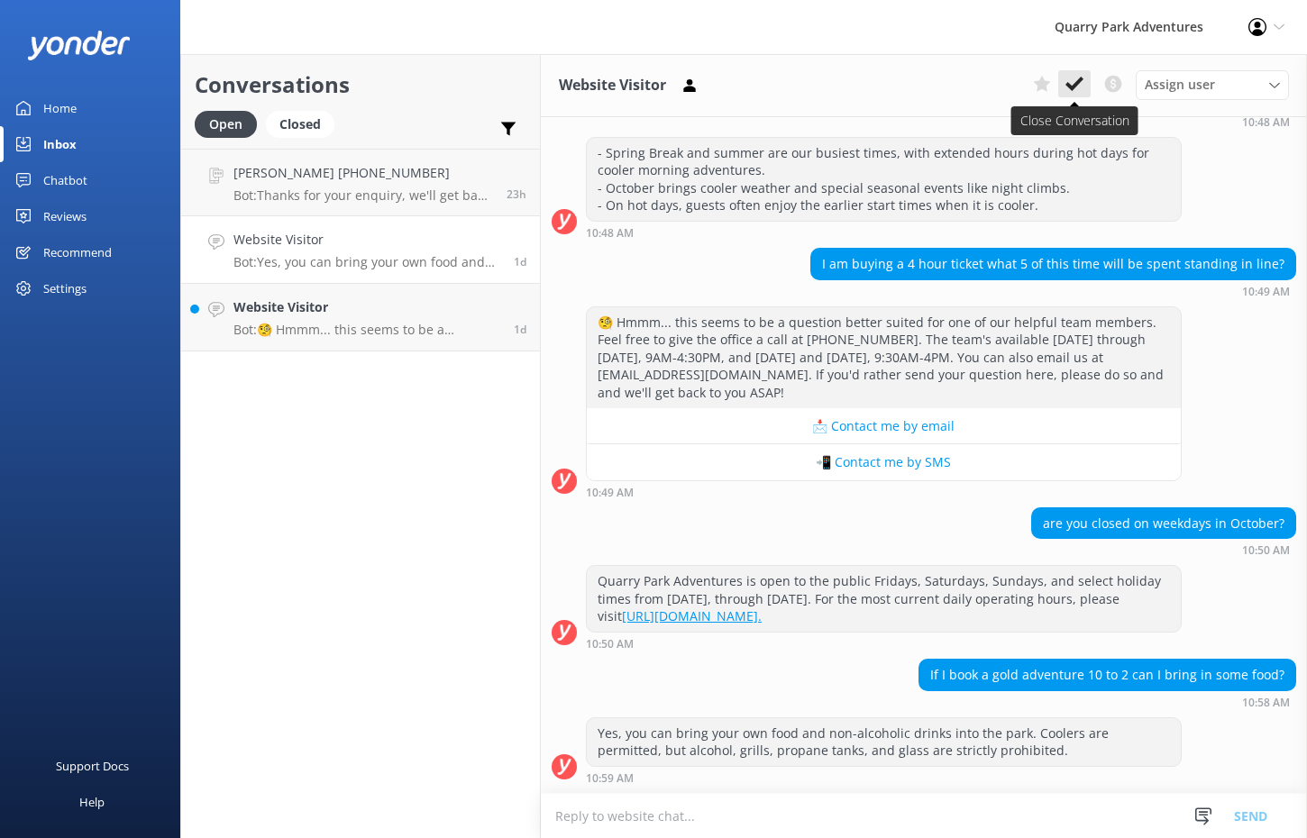 This screenshot has height=838, width=1307. Describe the element at coordinates (59, 144) in the screenshot. I see `div: Inbox` at that location.